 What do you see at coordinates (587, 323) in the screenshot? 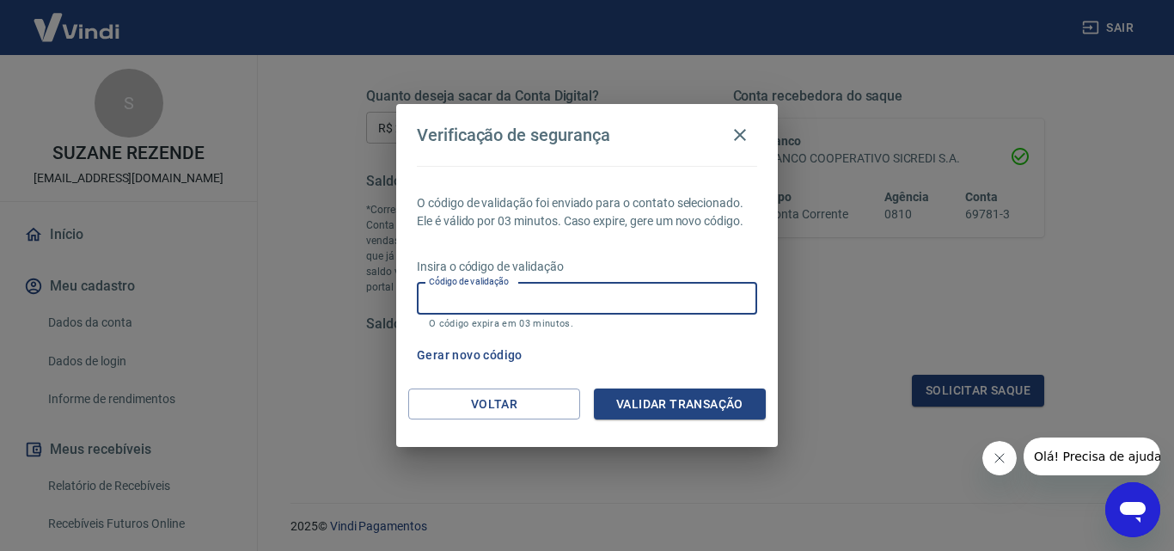
I see `p: O código expira em 03 minutos.` at bounding box center [587, 323].